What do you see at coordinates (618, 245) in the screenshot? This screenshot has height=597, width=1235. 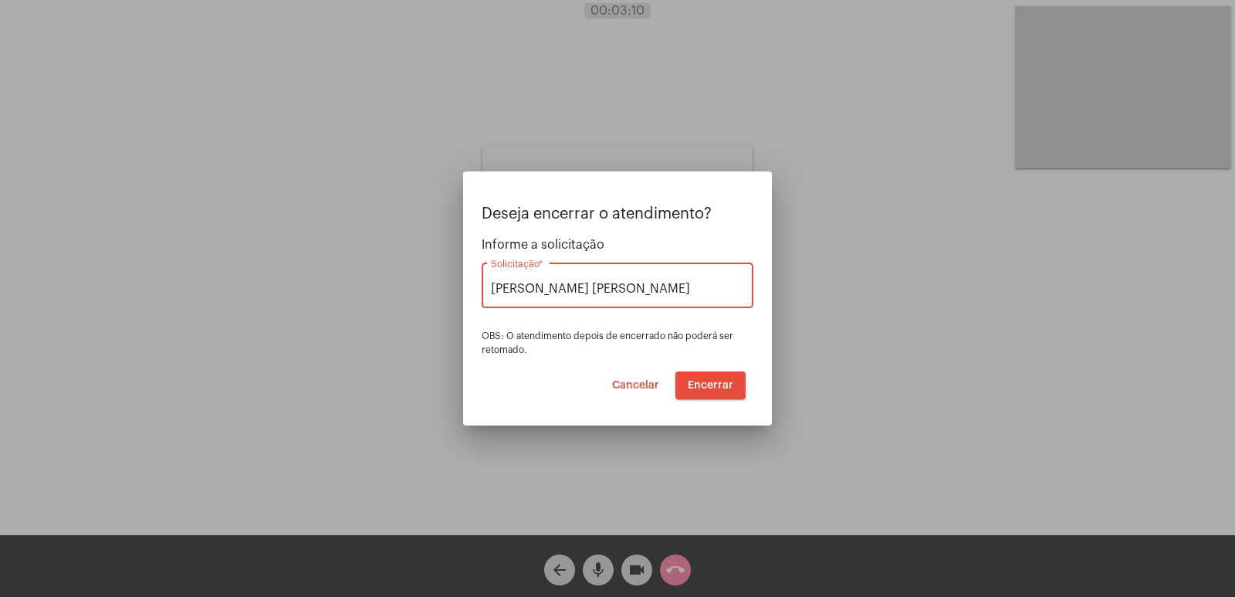 I see `span: Informe a solicitação` at bounding box center [618, 245].